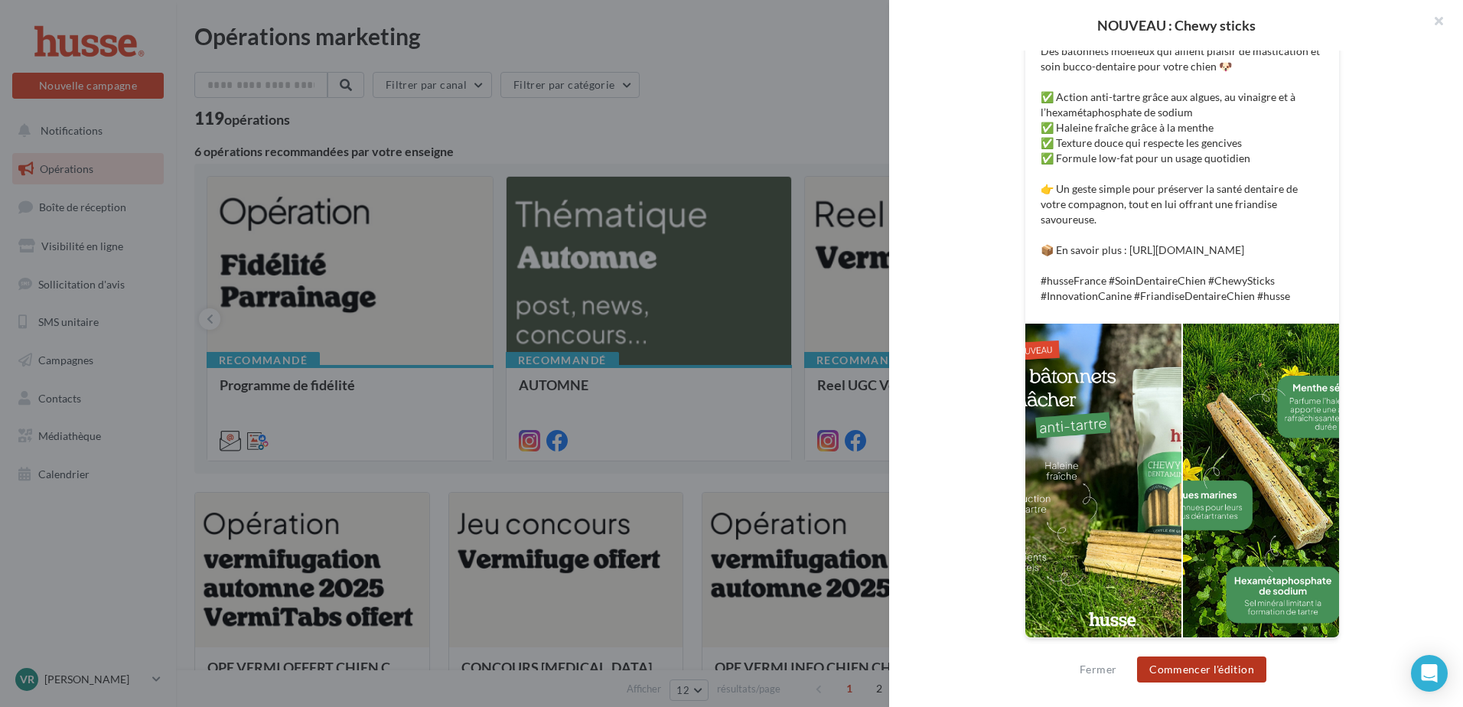 The width and height of the screenshot is (1463, 707). I want to click on p: 🆕 Nouveau : les Chewy Sticks DentaMint ✨ Des bâtonnets moelleux qui allient plaisir de masticatio..., so click(1183, 158).